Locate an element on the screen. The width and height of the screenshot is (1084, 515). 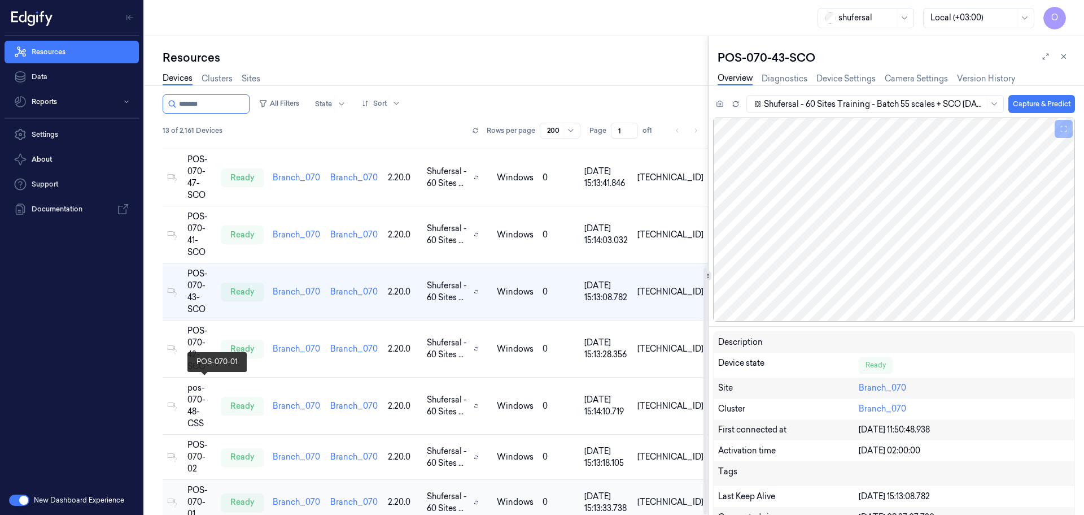
div: POS-070-42-SCO is located at coordinates (200, 348).